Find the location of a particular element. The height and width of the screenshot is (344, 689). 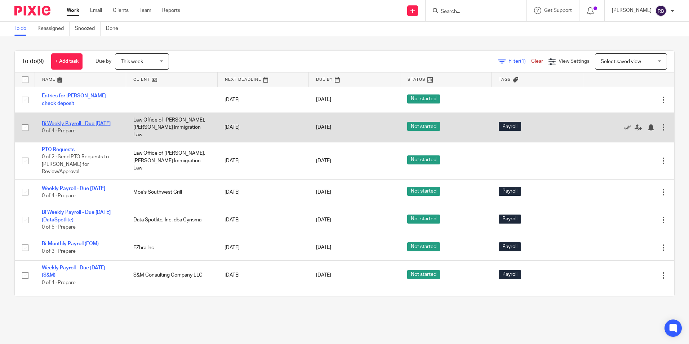

a: Bi-Monthly Payroll (EOM) is located at coordinates (70, 243).